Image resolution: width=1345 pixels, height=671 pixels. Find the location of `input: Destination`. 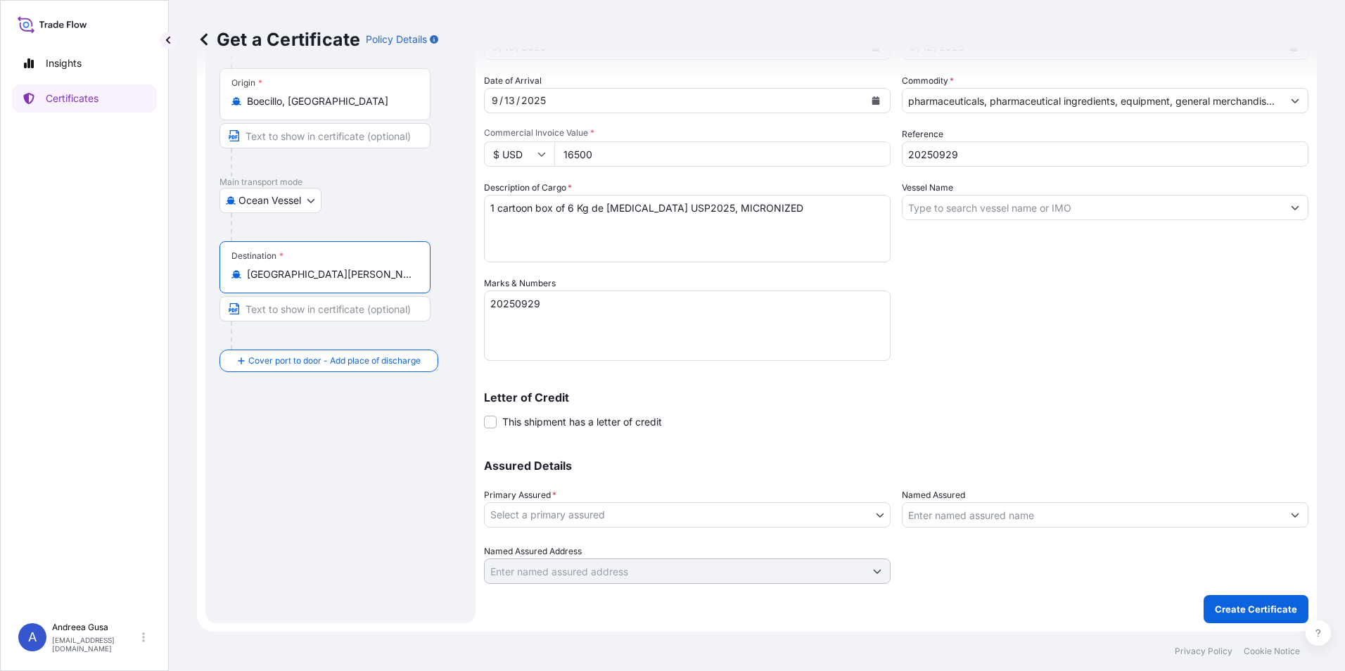

input: Destination is located at coordinates (330, 274).